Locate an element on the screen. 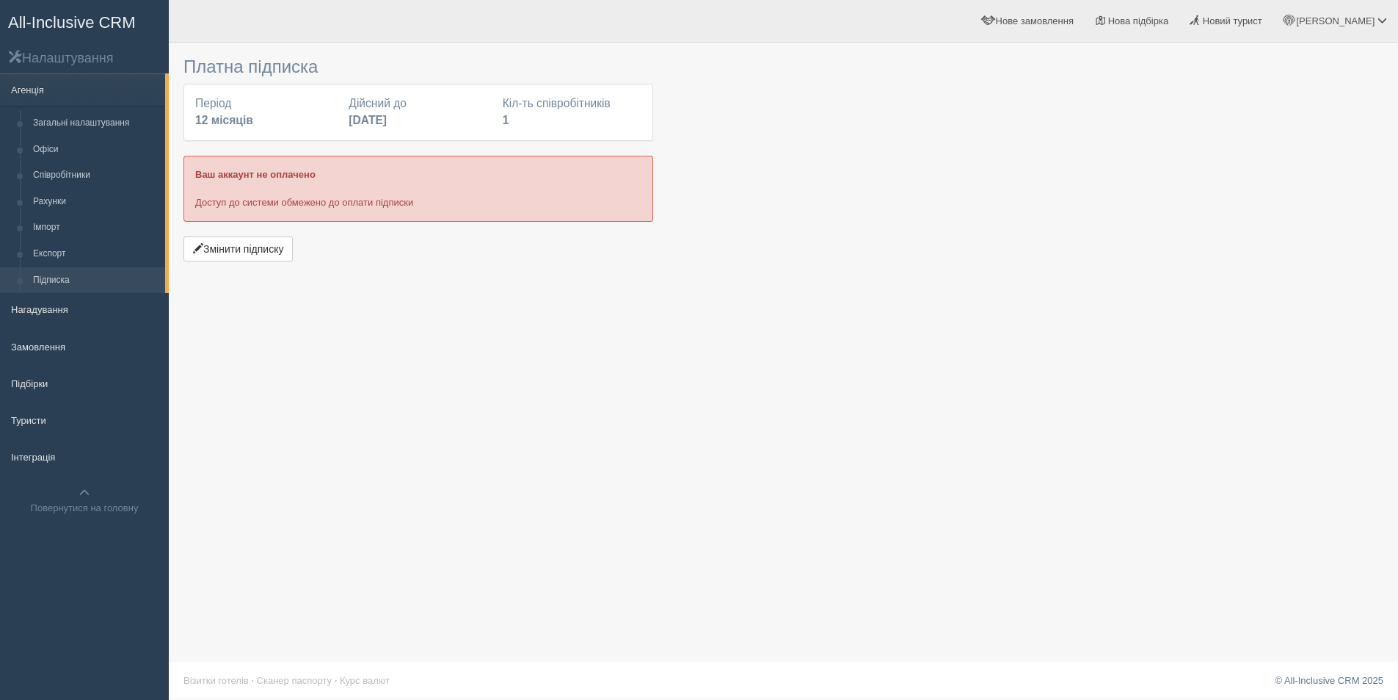  div: Доступ до системи обмежено до оплати підписки is located at coordinates (418, 188).